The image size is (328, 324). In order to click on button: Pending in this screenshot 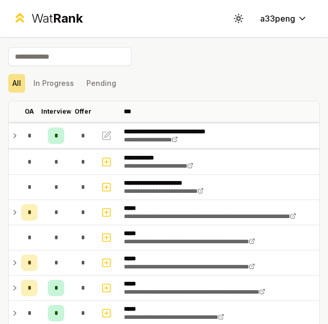, I will do `click(101, 83)`.